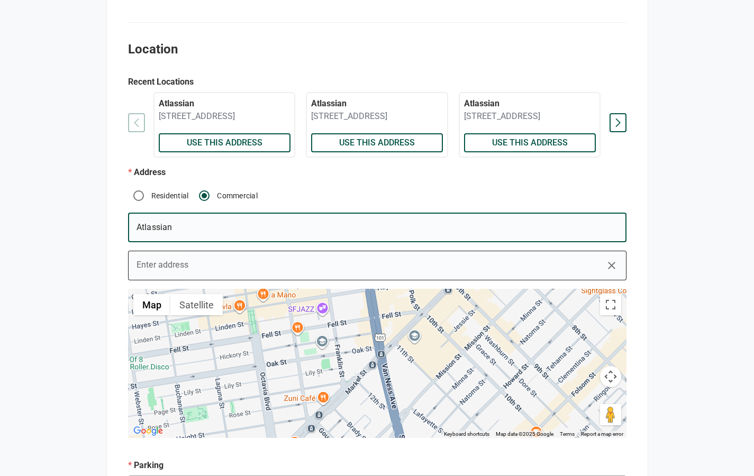 This screenshot has height=476, width=754. Describe the element at coordinates (236, 196) in the screenshot. I see `label: Commercial` at that location.